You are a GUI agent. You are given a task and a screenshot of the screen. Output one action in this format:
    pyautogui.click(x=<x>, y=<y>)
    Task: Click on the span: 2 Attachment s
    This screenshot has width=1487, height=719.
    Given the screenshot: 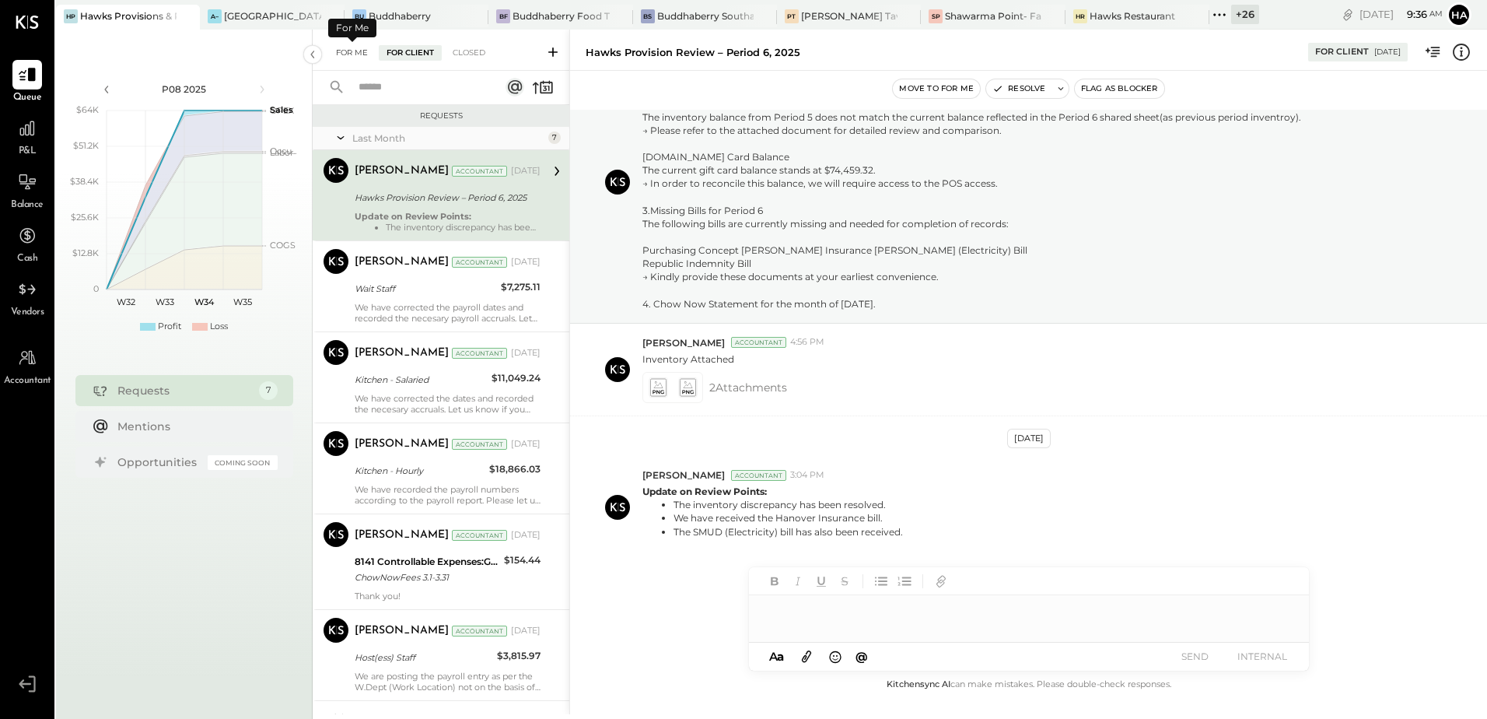 What is the action you would take?
    pyautogui.click(x=748, y=387)
    